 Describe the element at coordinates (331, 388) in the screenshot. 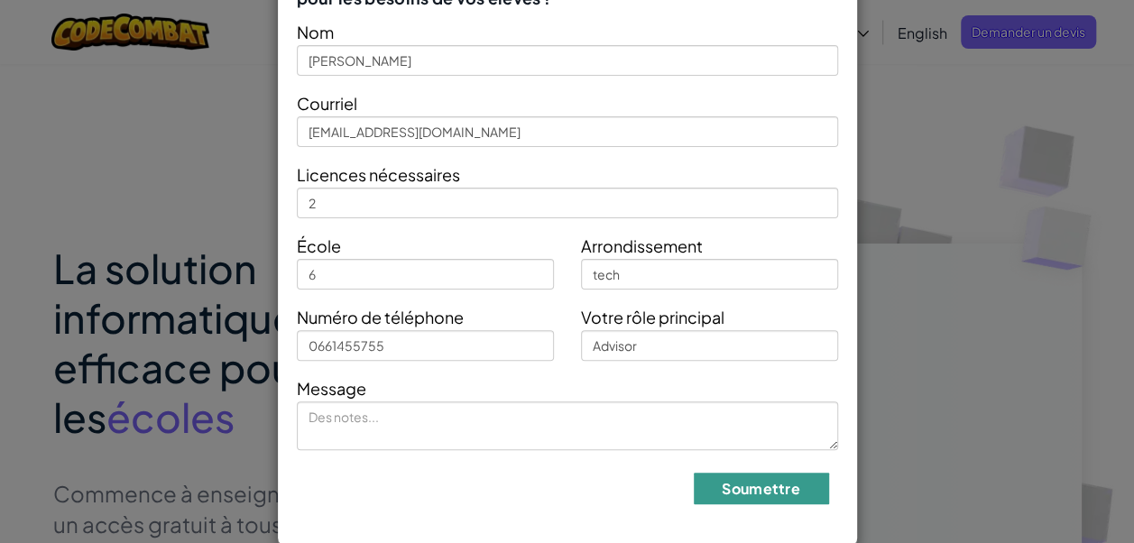

I see `span: Message` at that location.